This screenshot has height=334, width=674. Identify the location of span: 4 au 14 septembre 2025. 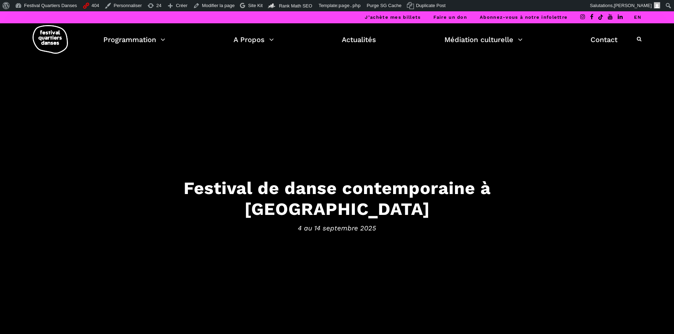
(337, 228).